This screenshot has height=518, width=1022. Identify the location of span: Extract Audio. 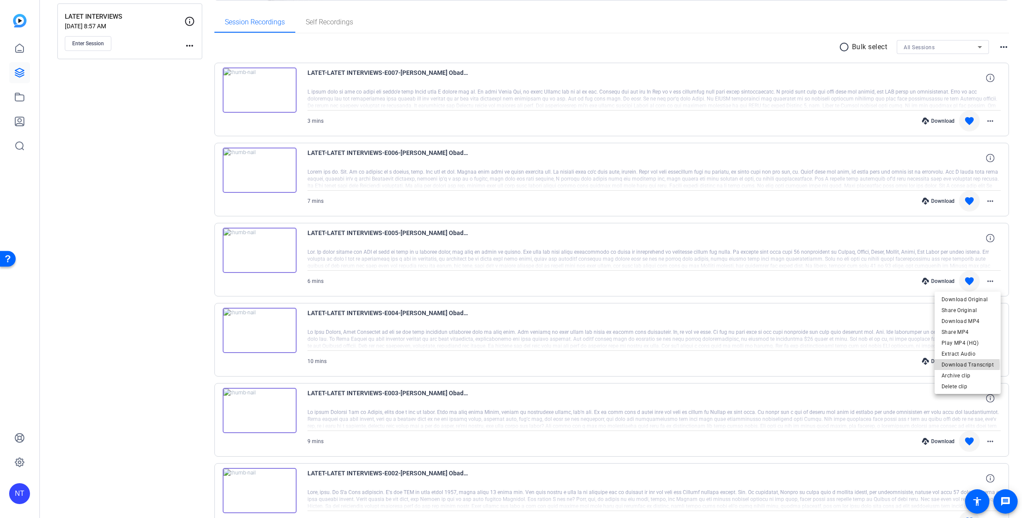
(968, 354).